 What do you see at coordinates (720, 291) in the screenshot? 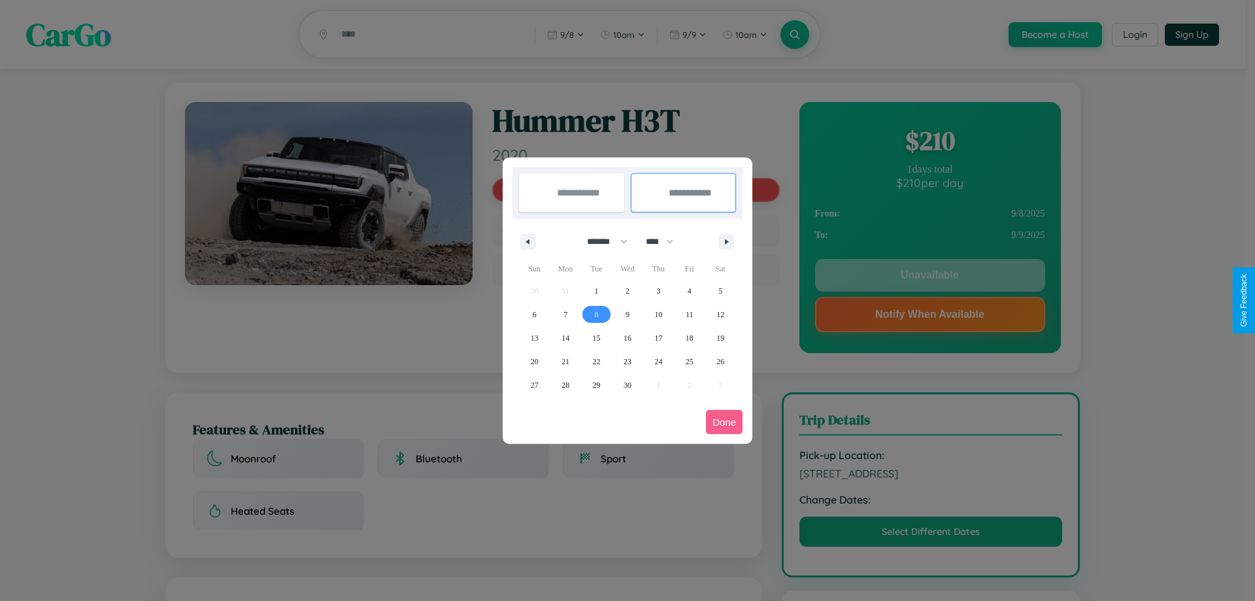
I see `button: 5` at bounding box center [720, 291].